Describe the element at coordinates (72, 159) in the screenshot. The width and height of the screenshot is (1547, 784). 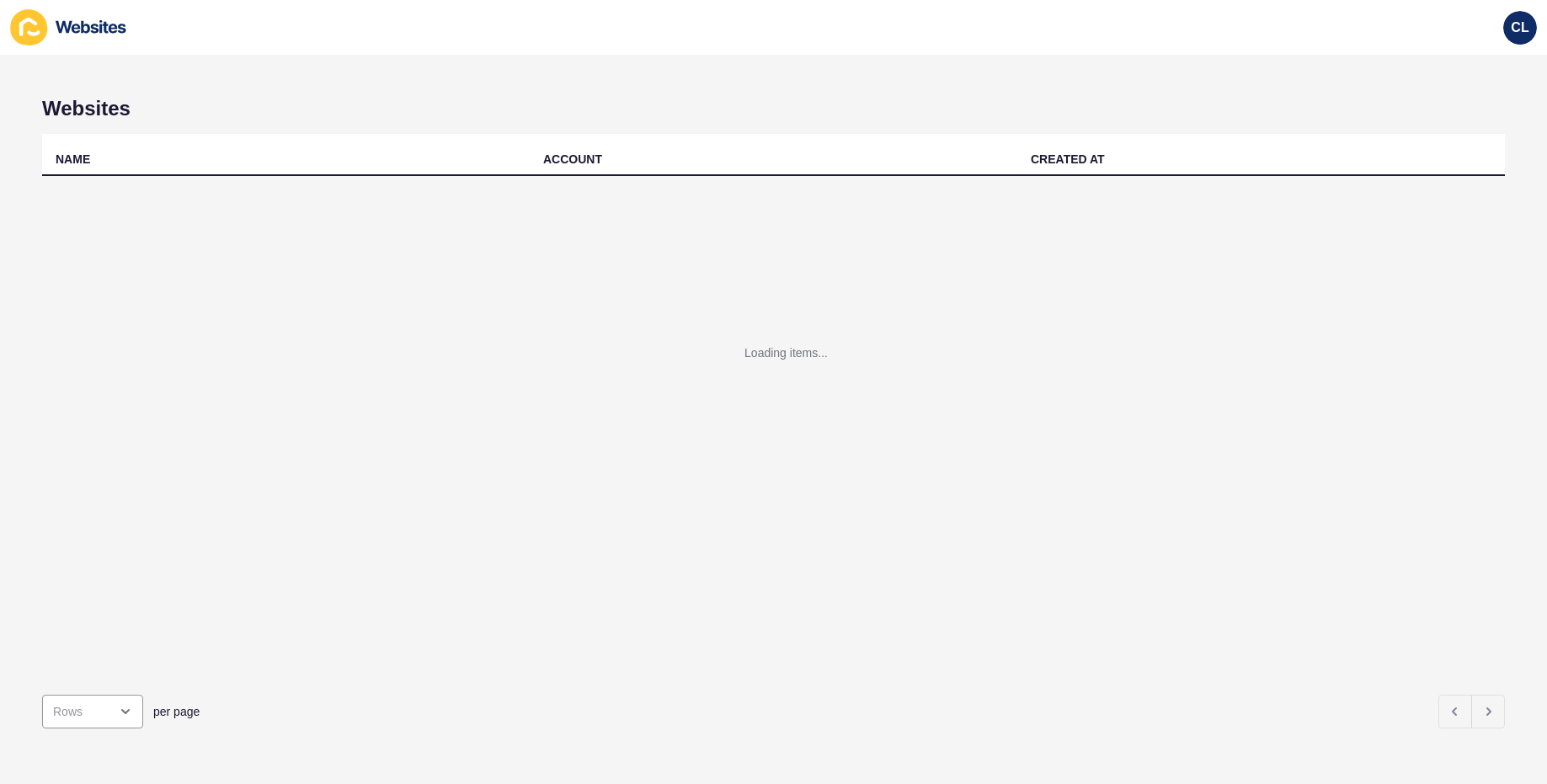
I see `div: NAME` at that location.